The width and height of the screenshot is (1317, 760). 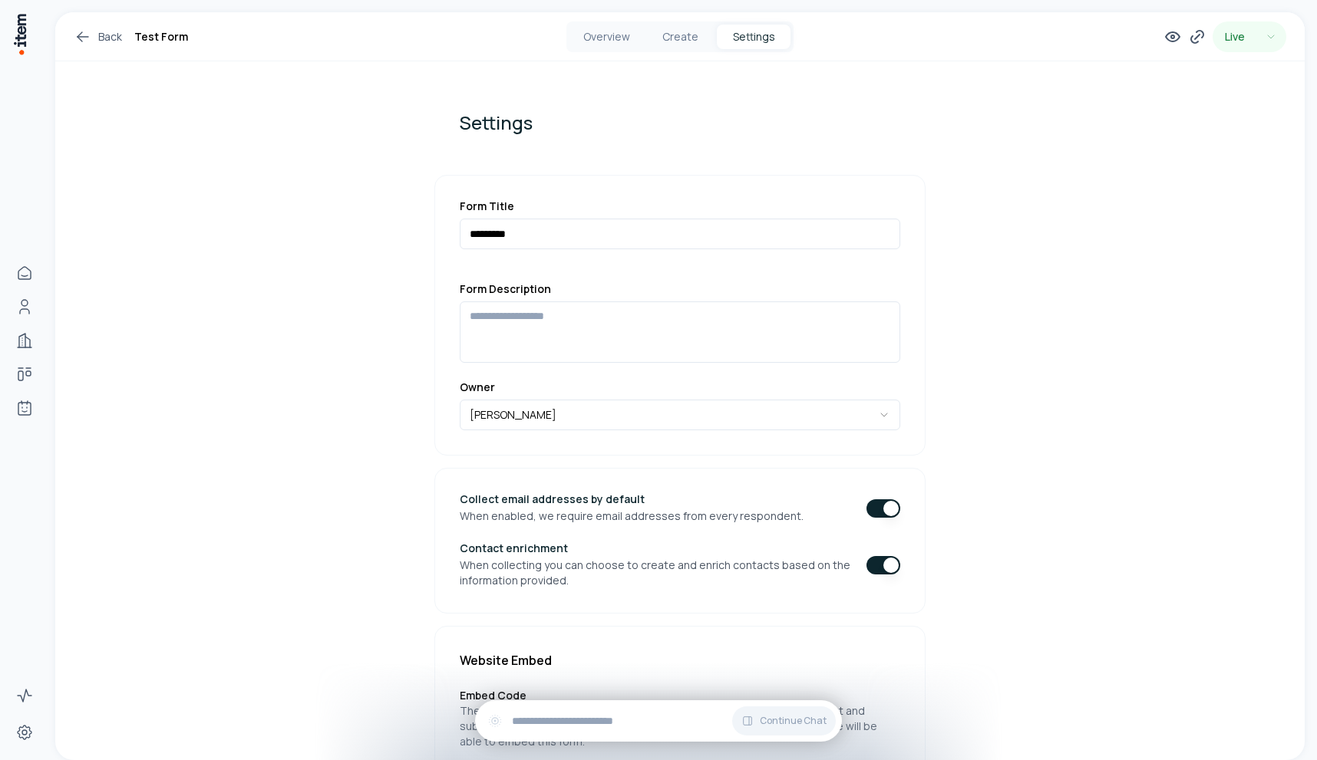 What do you see at coordinates (680, 206) in the screenshot?
I see `label: Form Title` at bounding box center [680, 206].